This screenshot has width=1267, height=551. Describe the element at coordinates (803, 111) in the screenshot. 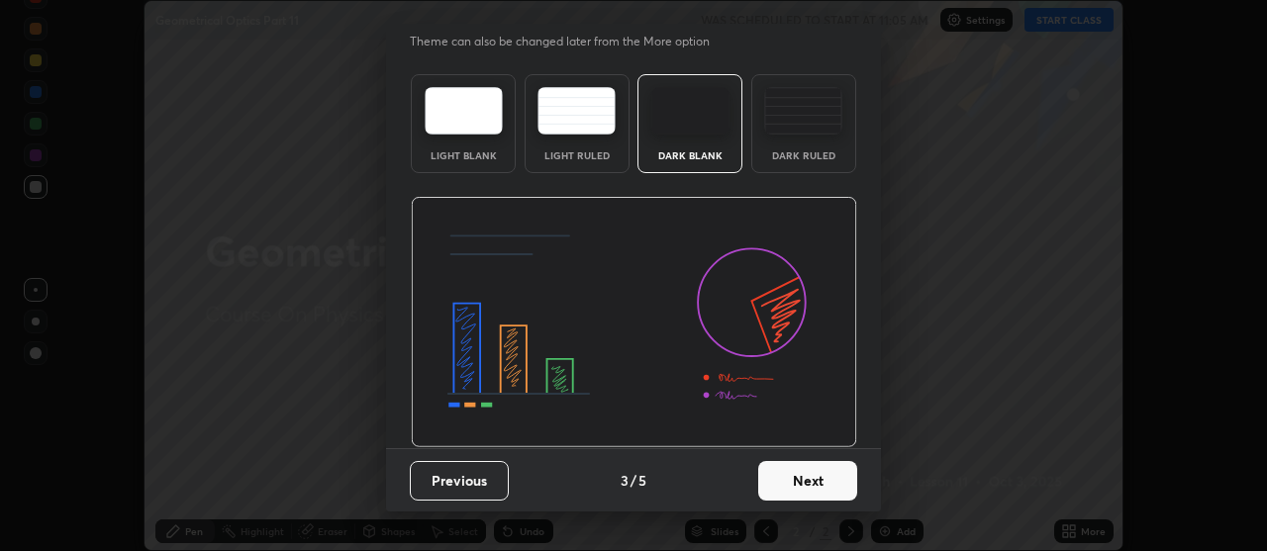

I see `img: darkRuledTheme.de295e13.svg` at that location.